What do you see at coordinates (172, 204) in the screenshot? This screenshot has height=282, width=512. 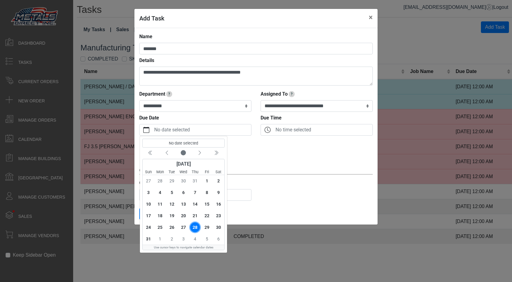 I see `span: 12` at bounding box center [172, 204].